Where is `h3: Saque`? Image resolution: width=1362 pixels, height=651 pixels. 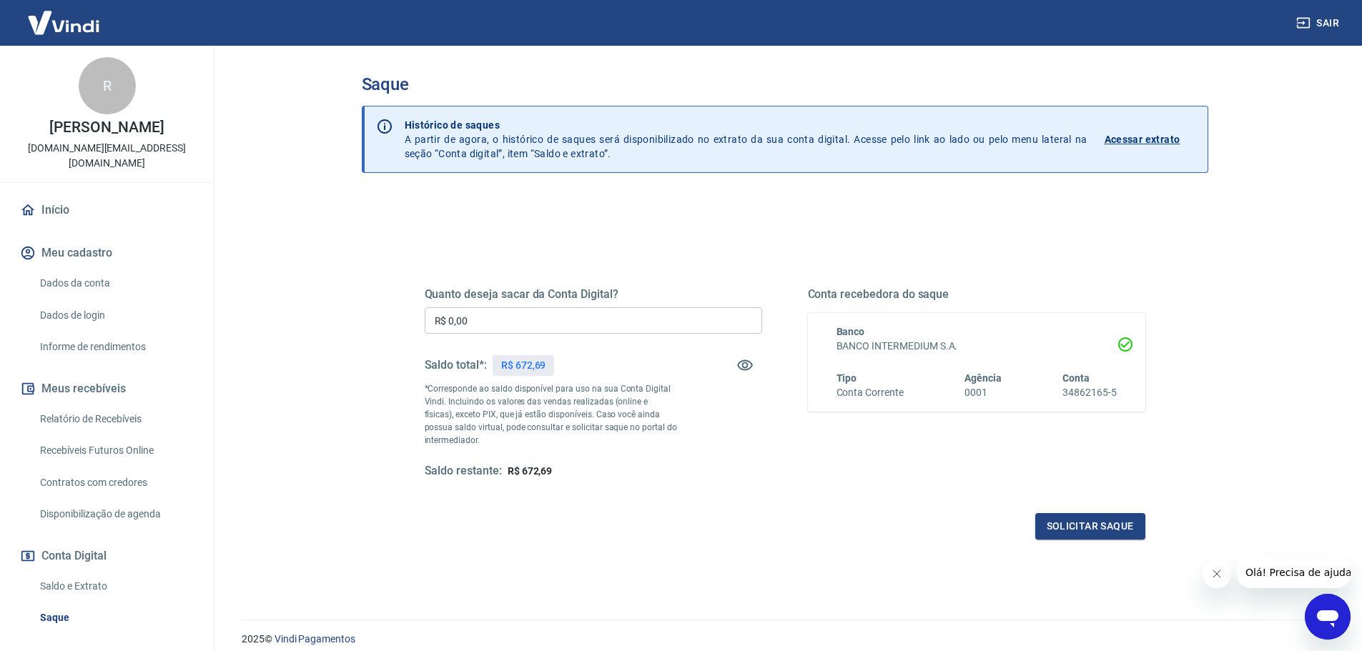
h3: Saque is located at coordinates (785, 84).